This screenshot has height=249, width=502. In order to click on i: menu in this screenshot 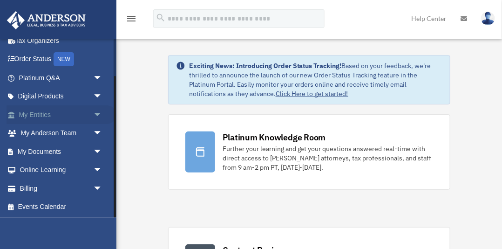, I will do `click(131, 19)`.